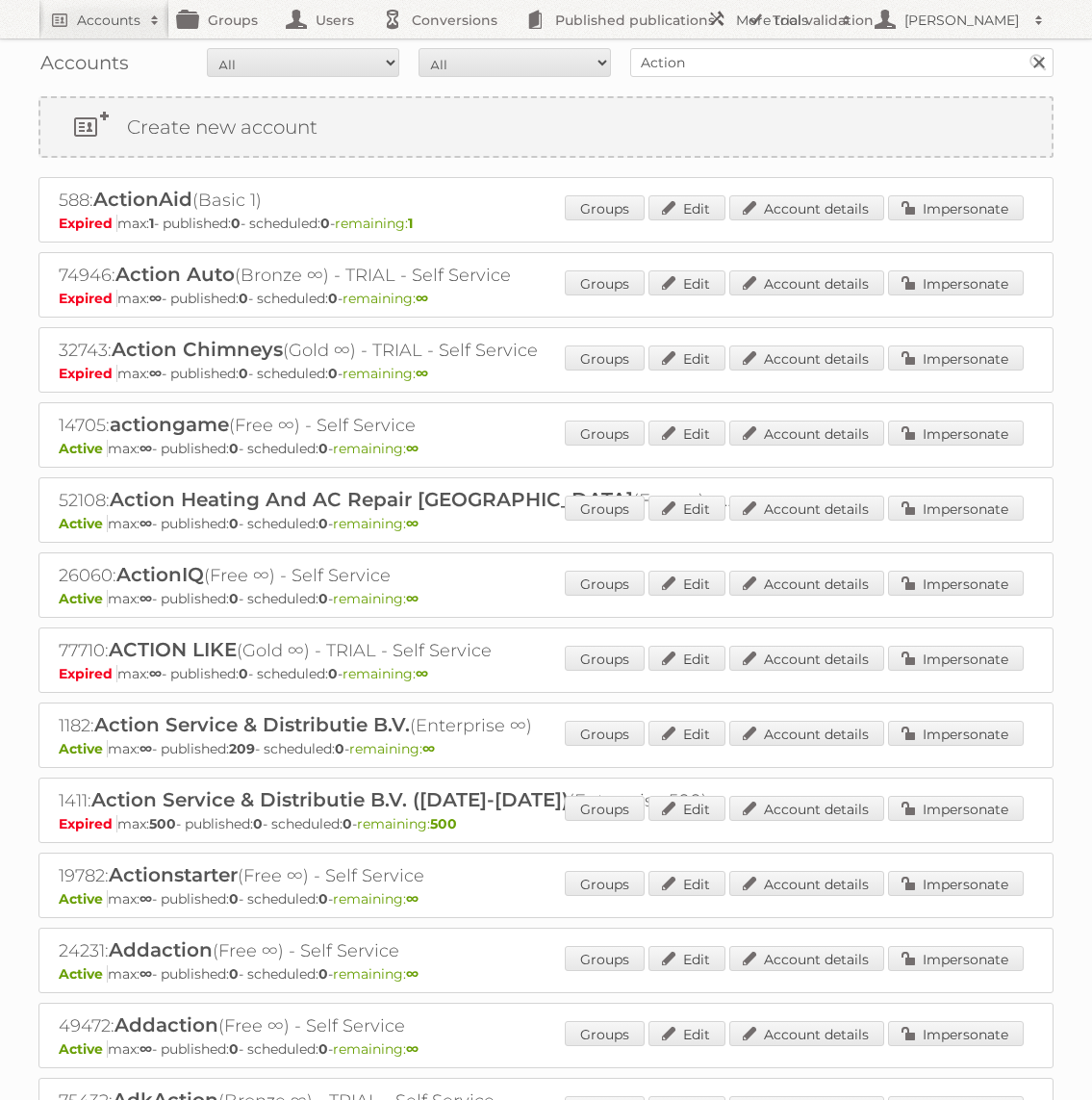 The width and height of the screenshot is (1092, 1100). I want to click on strong: 500, so click(444, 824).